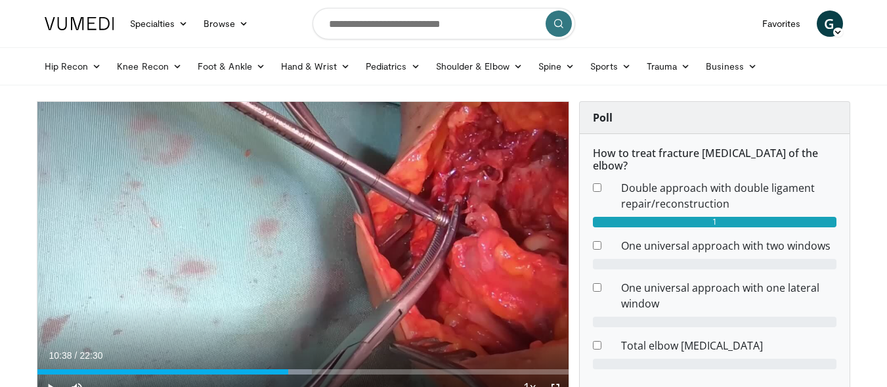 The height and width of the screenshot is (387, 887). Describe the element at coordinates (303, 372) in the screenshot. I see `div: Progress Bar` at that location.